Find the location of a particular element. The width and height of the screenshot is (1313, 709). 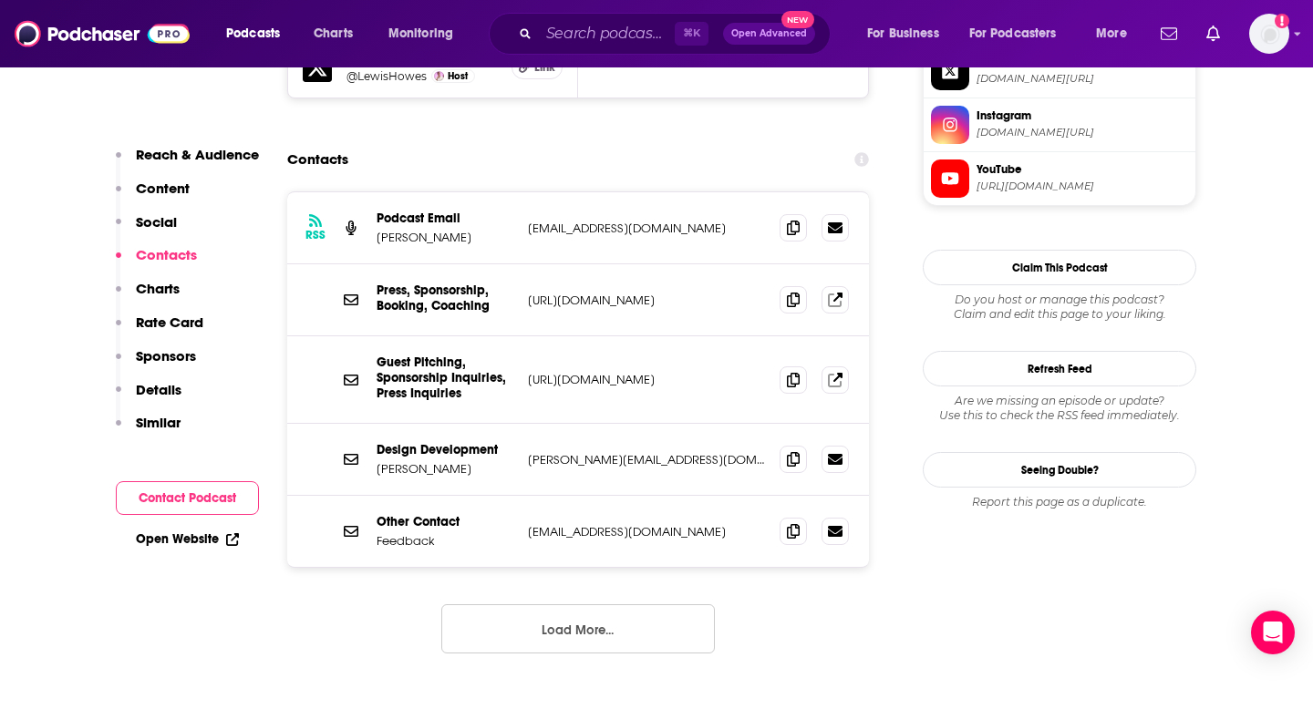

p: Press, Sponsorship, Booking, Coaching is located at coordinates (445, 298).